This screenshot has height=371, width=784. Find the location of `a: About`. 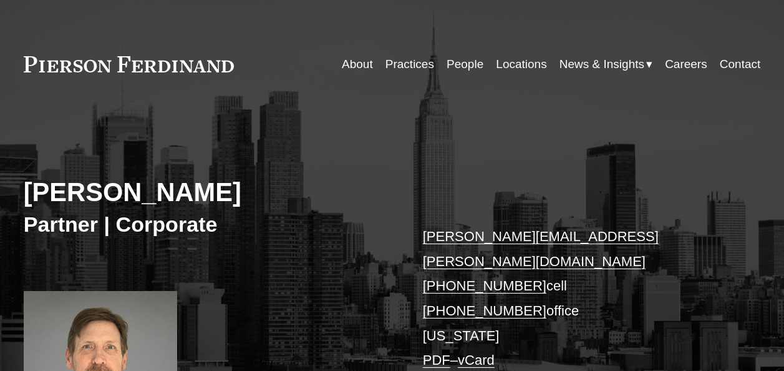

a: About is located at coordinates (357, 64).